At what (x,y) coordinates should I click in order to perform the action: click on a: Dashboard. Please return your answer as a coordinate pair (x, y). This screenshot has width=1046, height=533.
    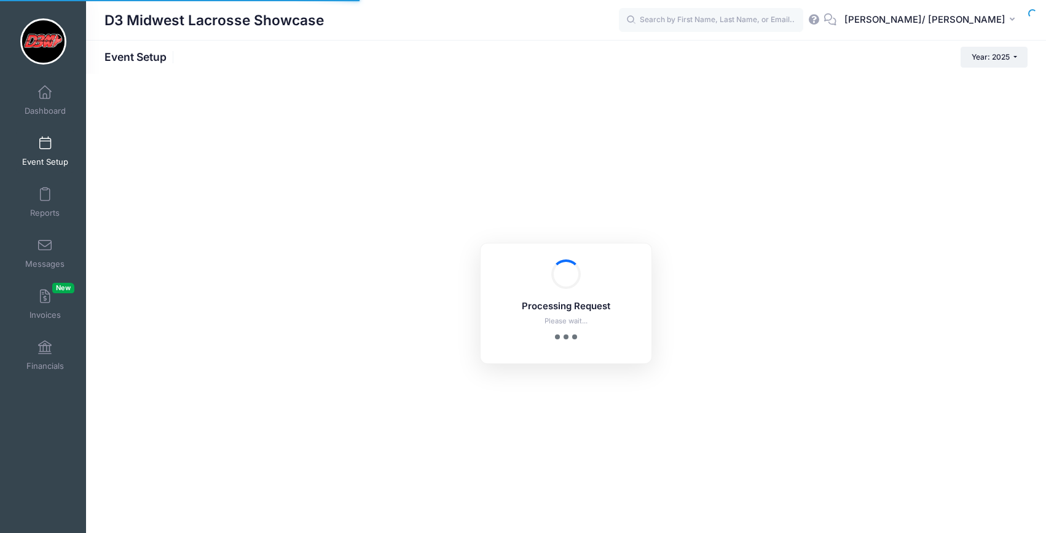
    Looking at the image, I should click on (45, 100).